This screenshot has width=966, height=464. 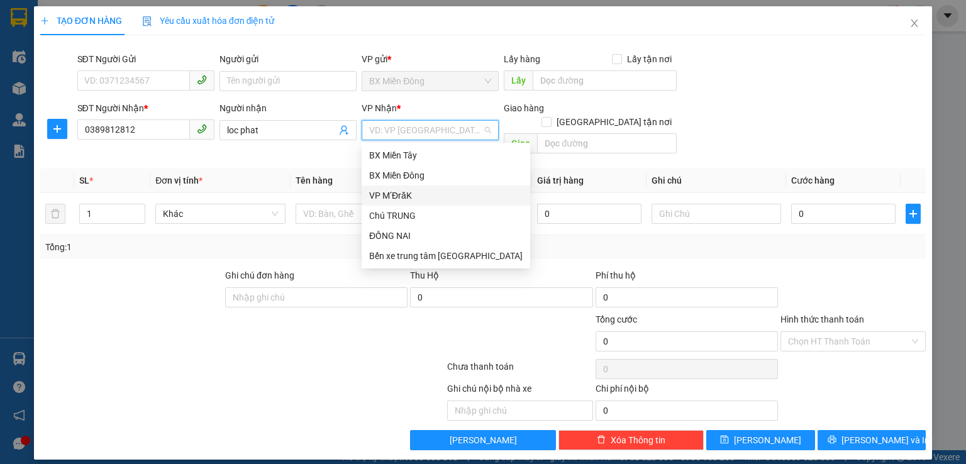 What do you see at coordinates (915, 23) in the screenshot?
I see `span: close` at bounding box center [915, 23].